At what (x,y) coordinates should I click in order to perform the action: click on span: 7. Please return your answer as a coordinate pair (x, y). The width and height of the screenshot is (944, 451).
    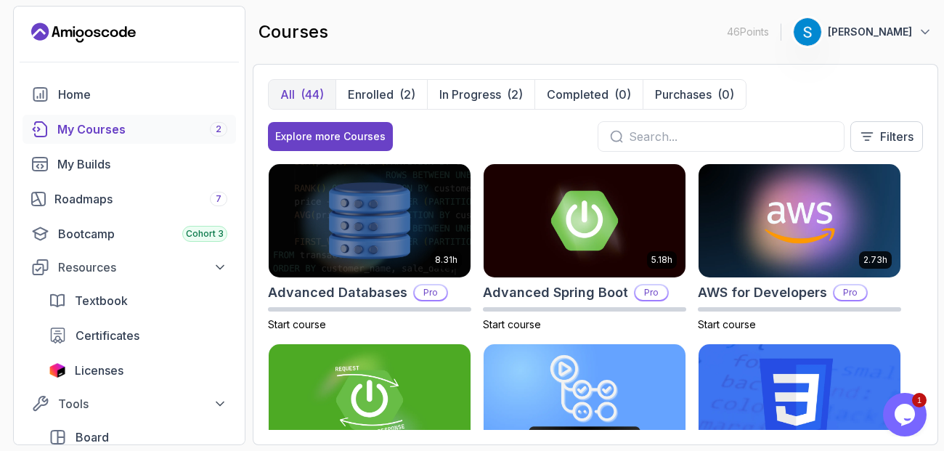
    Looking at the image, I should click on (218, 199).